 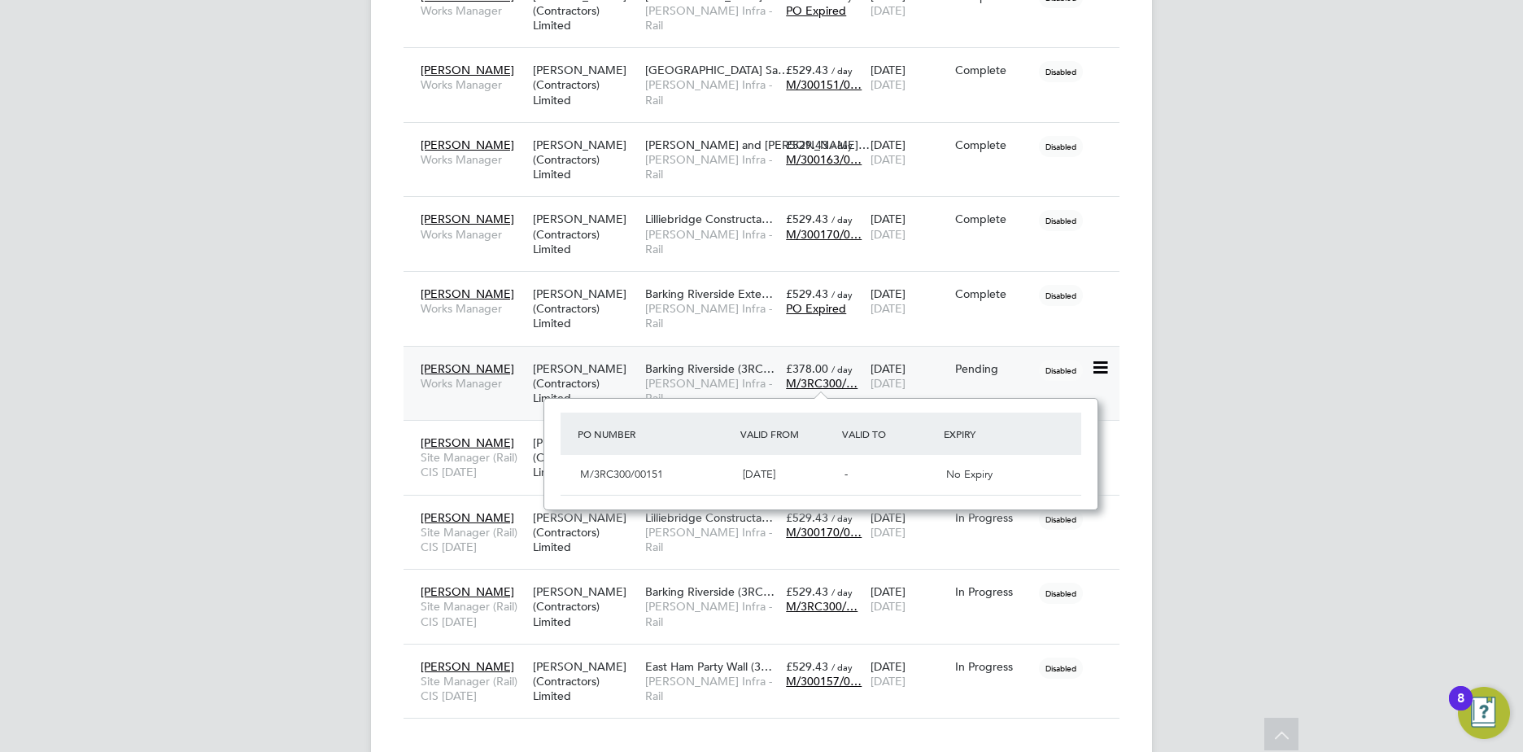 What do you see at coordinates (807, 368) in the screenshot?
I see `span: £378.00` at bounding box center [807, 368].